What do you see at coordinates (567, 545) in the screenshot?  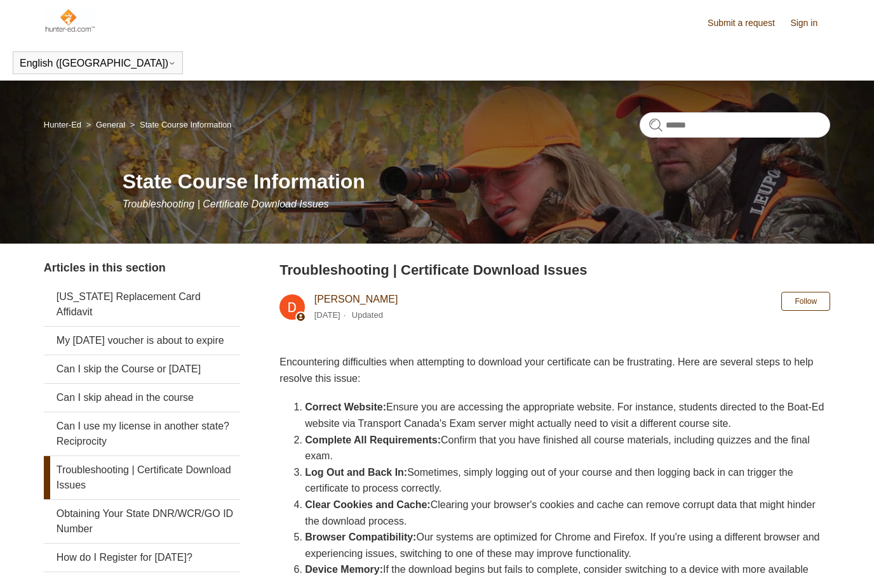 I see `li: Our systems are optimized for Chrome and Firefox. If you're using a different browser and experie...` at bounding box center [567, 545].